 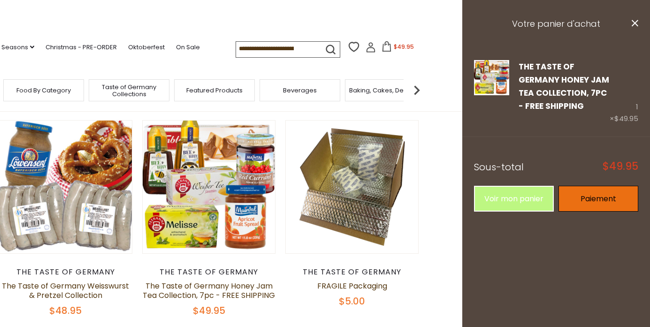 What do you see at coordinates (129, 91) in the screenshot?
I see `span: Taste of Germany Collections` at bounding box center [129, 91].